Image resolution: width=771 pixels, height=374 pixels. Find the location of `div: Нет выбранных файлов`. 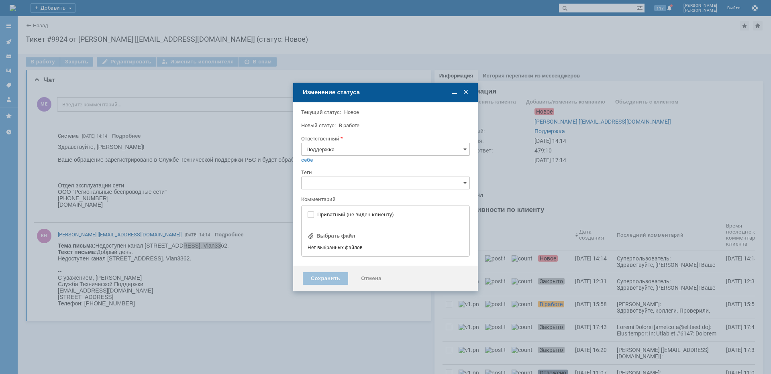

div: Нет выбранных файлов is located at coordinates (386, 246).